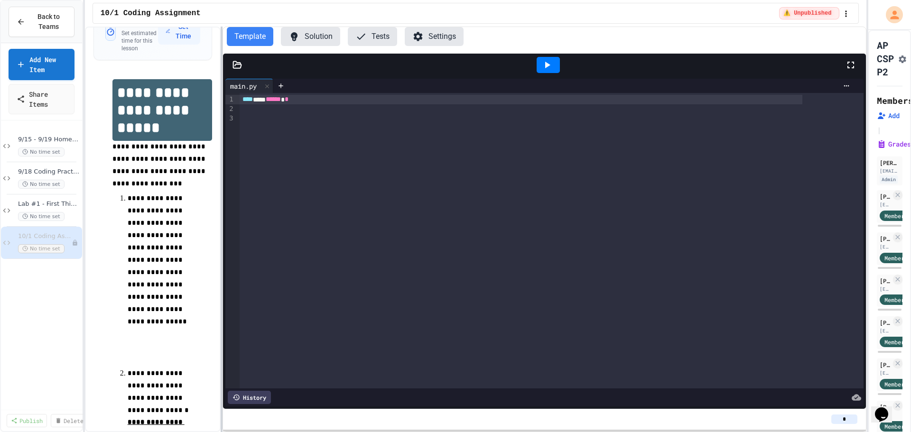 The height and width of the screenshot is (432, 911). What do you see at coordinates (49, 139) in the screenshot?
I see `span: 9/15 - 9/19 Homework` at bounding box center [49, 139].